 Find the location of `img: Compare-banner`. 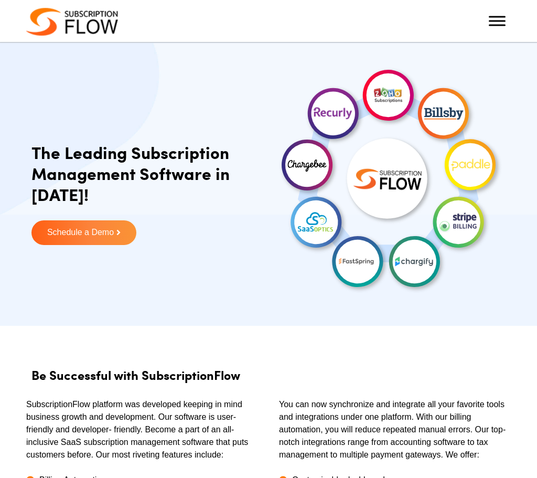

img: Compare-banner is located at coordinates (390, 178).